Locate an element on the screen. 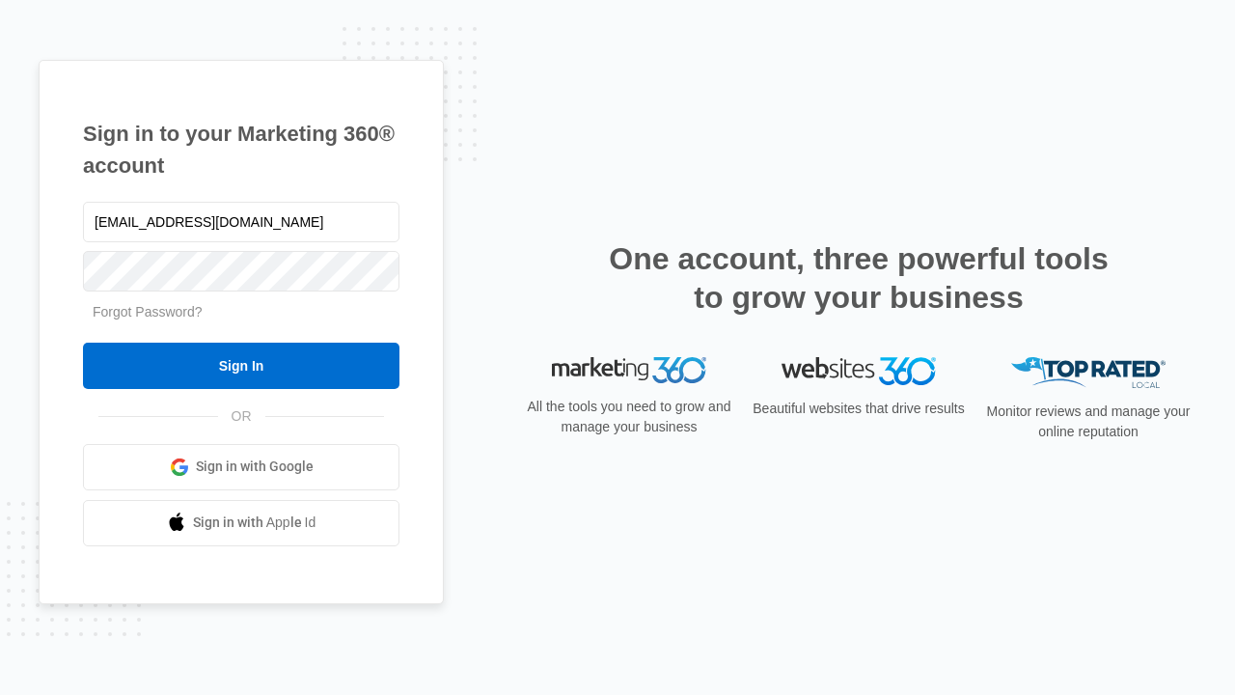  p: All the tools you need to grow and manage your business is located at coordinates (629, 417).